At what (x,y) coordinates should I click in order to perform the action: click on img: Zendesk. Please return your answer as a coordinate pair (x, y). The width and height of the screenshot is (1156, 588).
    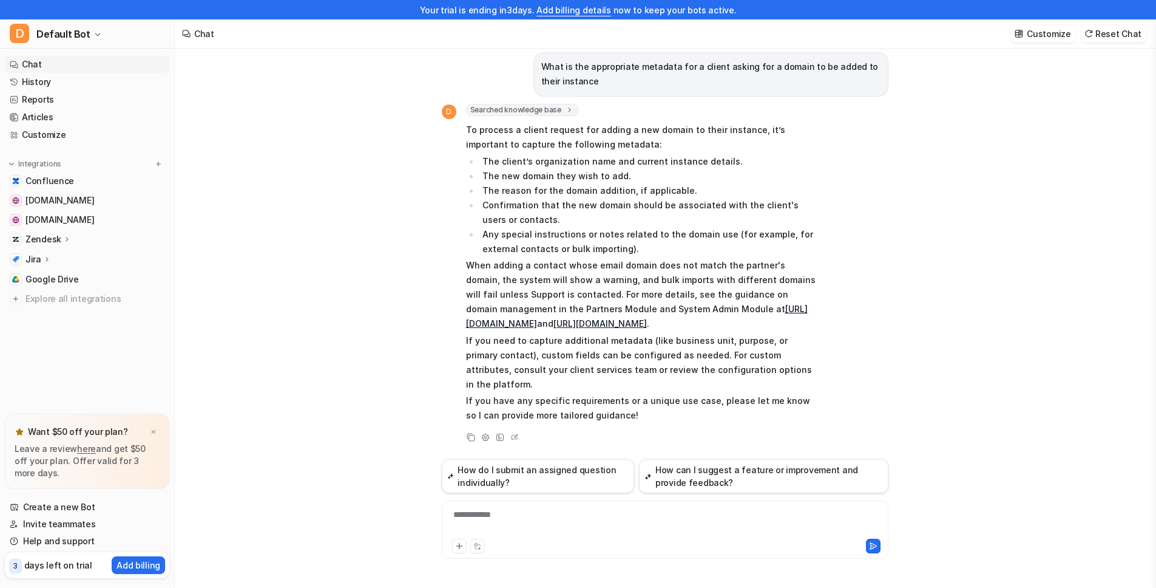
    Looking at the image, I should click on (16, 239).